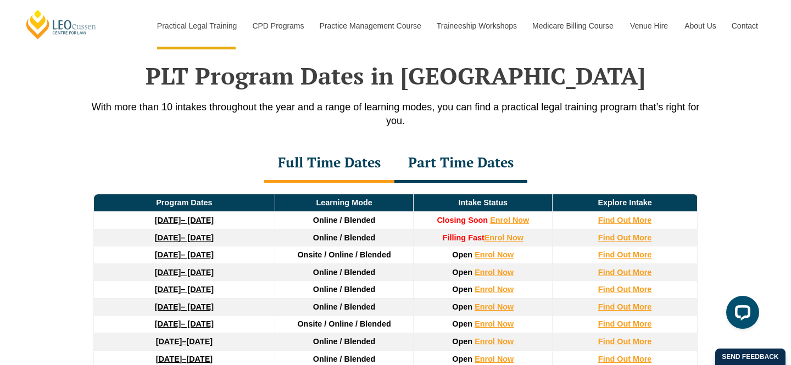 The width and height of the screenshot is (791, 365). What do you see at coordinates (25, 21) in the screenshot?
I see `button: Open LiveChat chat widget` at bounding box center [25, 21].